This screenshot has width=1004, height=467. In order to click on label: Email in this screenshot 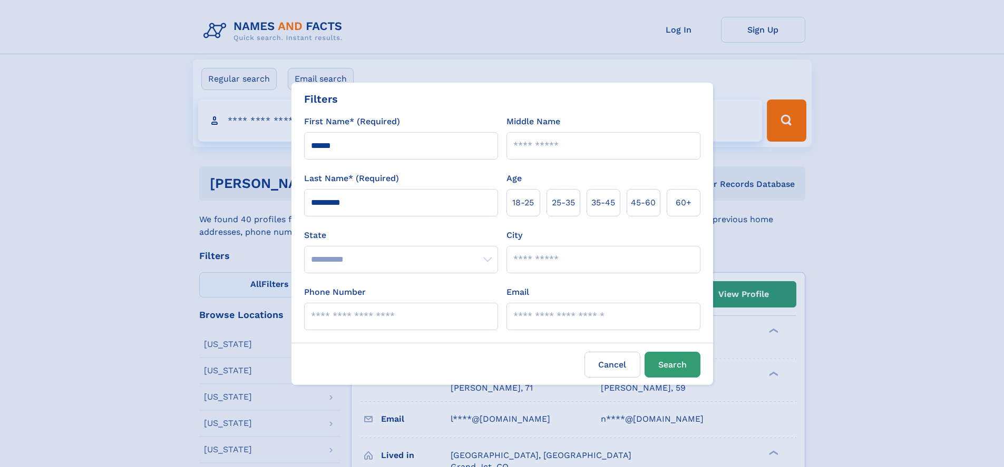, I will do `click(517, 292)`.